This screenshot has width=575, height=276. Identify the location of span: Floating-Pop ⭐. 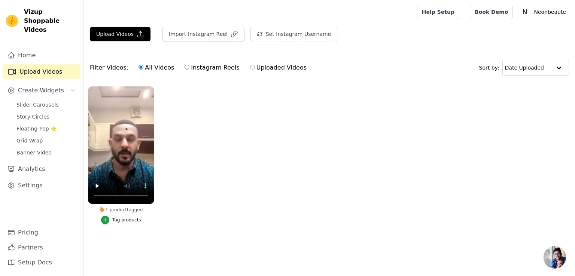
(37, 129).